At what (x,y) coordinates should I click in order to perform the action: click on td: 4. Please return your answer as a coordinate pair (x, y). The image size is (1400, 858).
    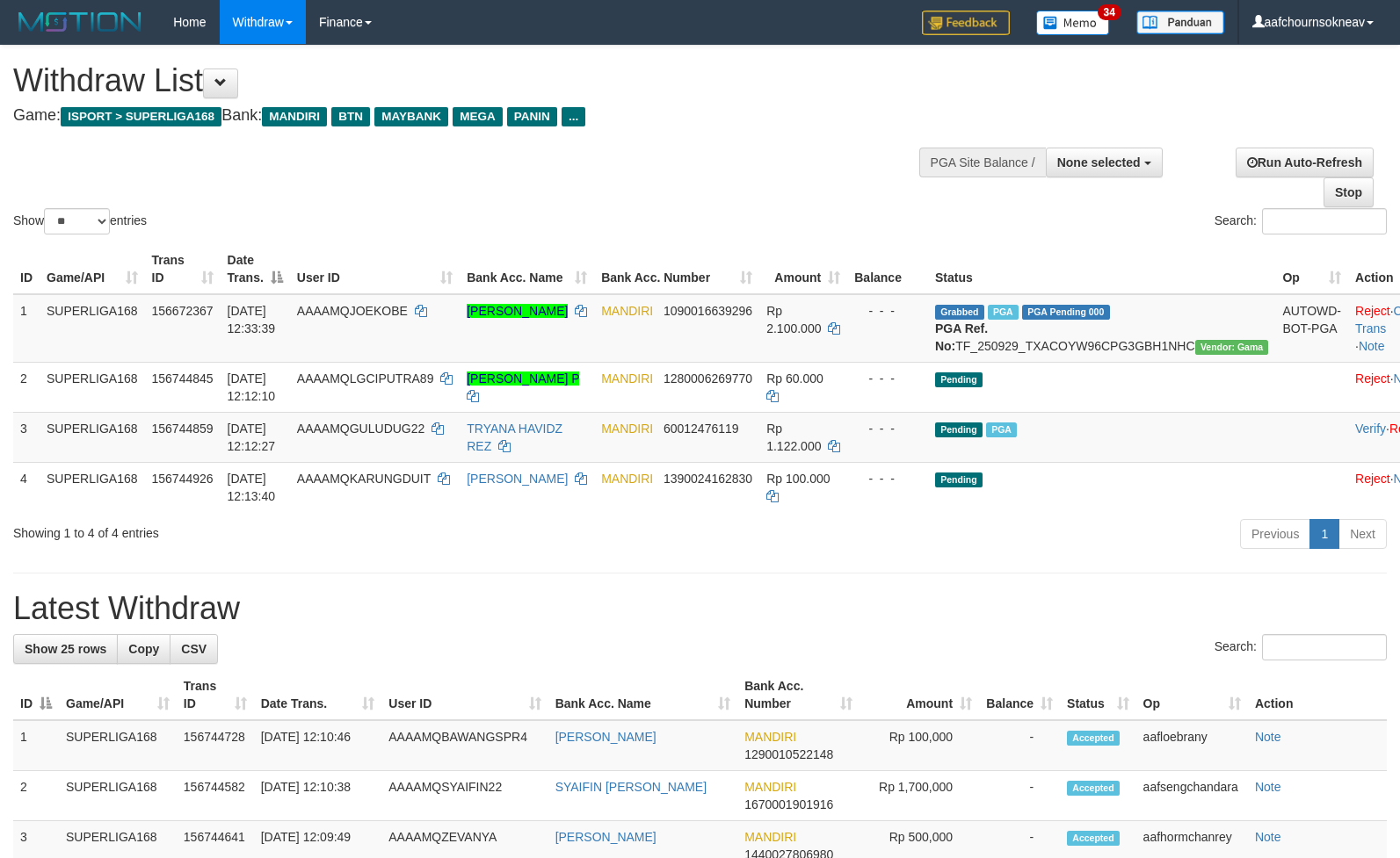
    Looking at the image, I should click on (26, 486).